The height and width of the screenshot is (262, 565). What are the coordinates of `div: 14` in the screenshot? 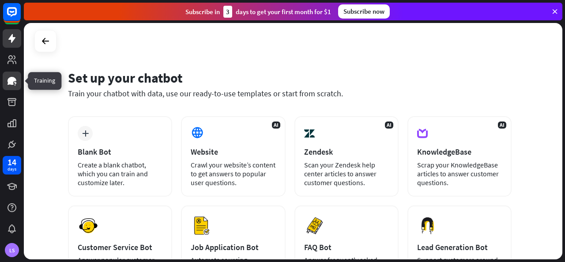 It's located at (12, 162).